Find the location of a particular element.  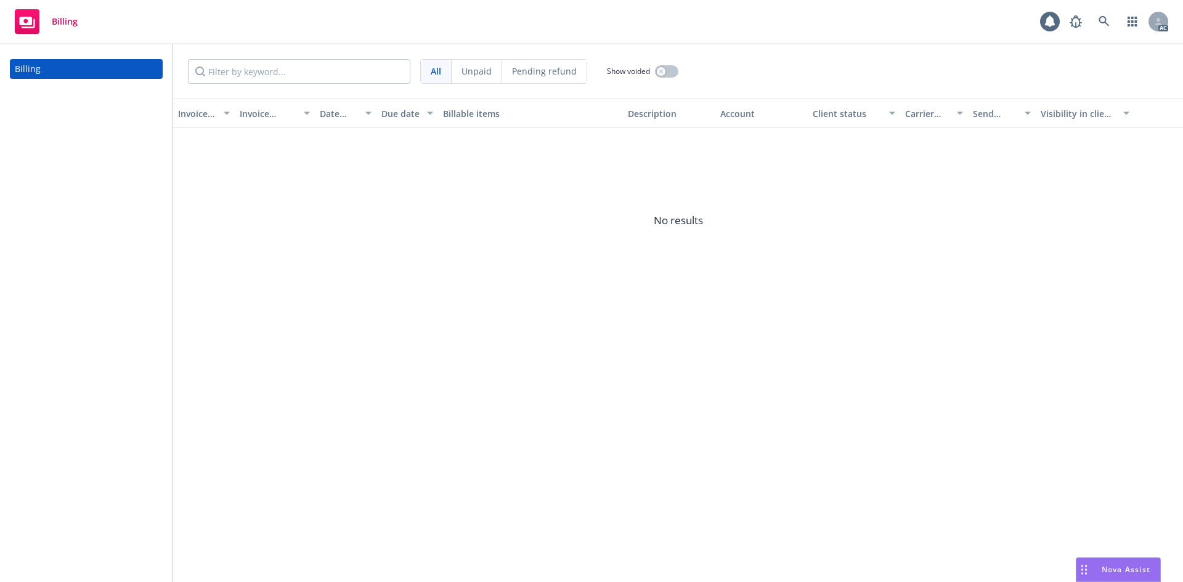

span: Pending refund is located at coordinates (544, 71).